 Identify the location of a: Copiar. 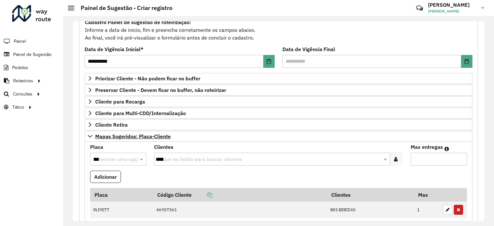
(202, 195).